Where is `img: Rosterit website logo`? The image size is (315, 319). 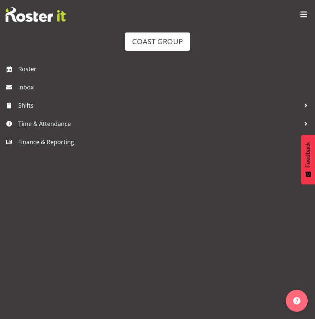
img: Rosterit website logo is located at coordinates (35, 15).